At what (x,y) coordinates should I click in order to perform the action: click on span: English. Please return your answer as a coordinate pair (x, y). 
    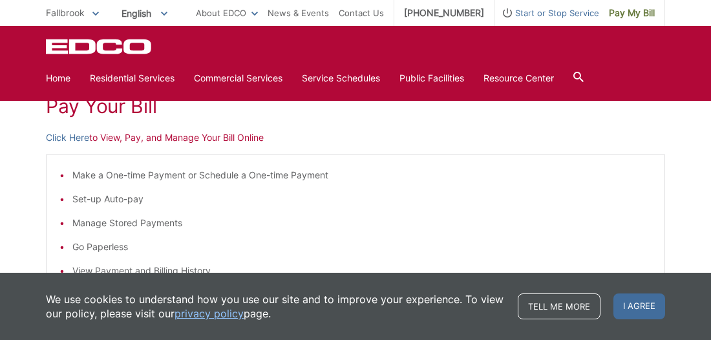
    Looking at the image, I should click on (144, 13).